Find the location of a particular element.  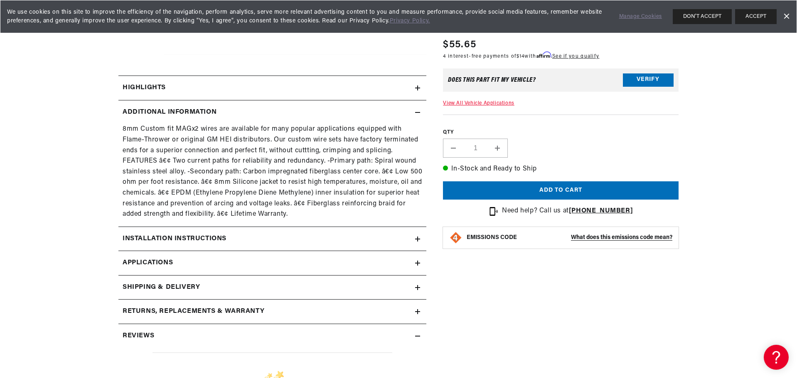

strong: EMISSIONS CODE is located at coordinates (492, 238).